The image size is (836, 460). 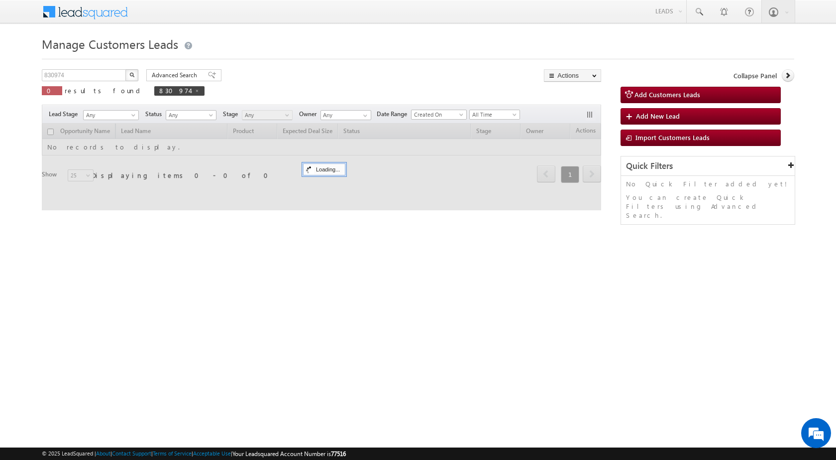 I want to click on span: 0, so click(x=52, y=90).